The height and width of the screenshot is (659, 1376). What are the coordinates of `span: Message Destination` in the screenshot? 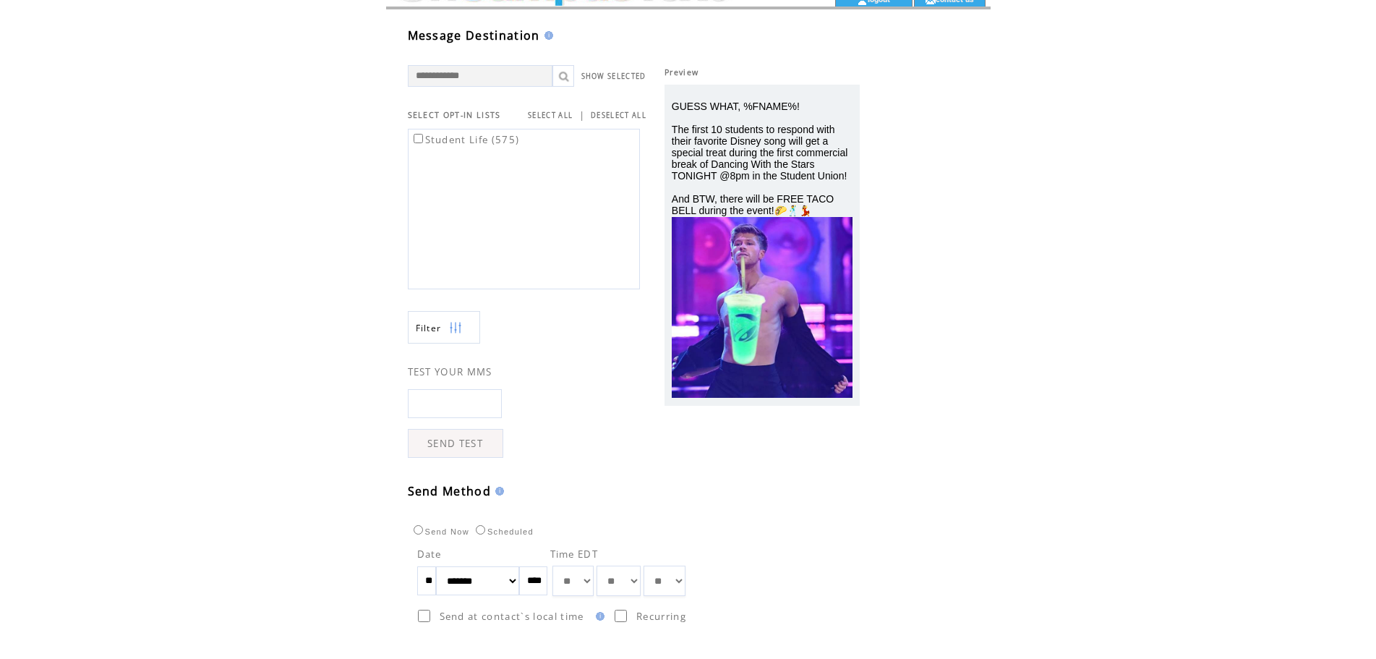 It's located at (474, 35).